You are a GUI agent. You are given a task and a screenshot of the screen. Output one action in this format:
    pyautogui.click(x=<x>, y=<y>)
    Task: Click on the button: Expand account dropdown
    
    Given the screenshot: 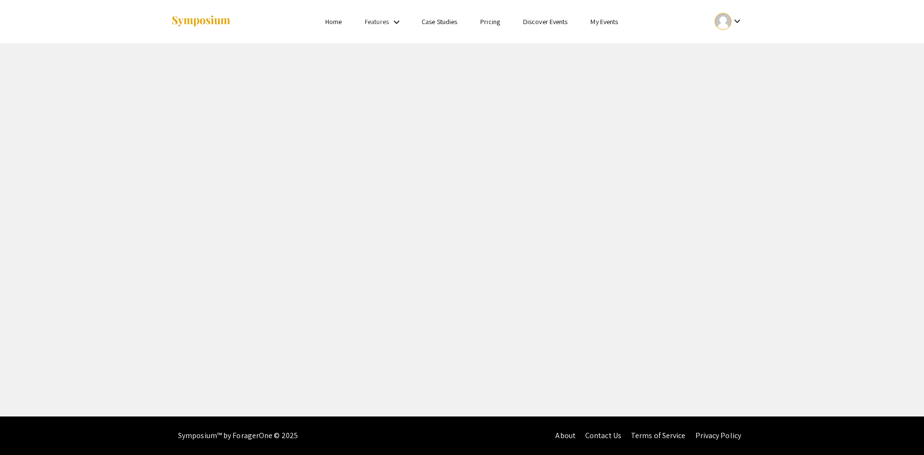 What is the action you would take?
    pyautogui.click(x=729, y=21)
    